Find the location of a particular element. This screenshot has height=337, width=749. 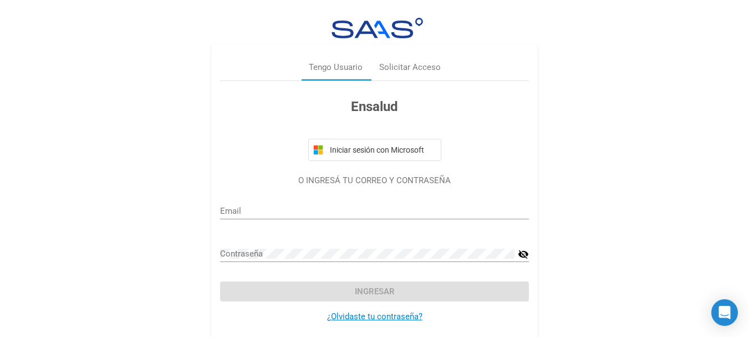

button: Ingresar is located at coordinates (374, 291).